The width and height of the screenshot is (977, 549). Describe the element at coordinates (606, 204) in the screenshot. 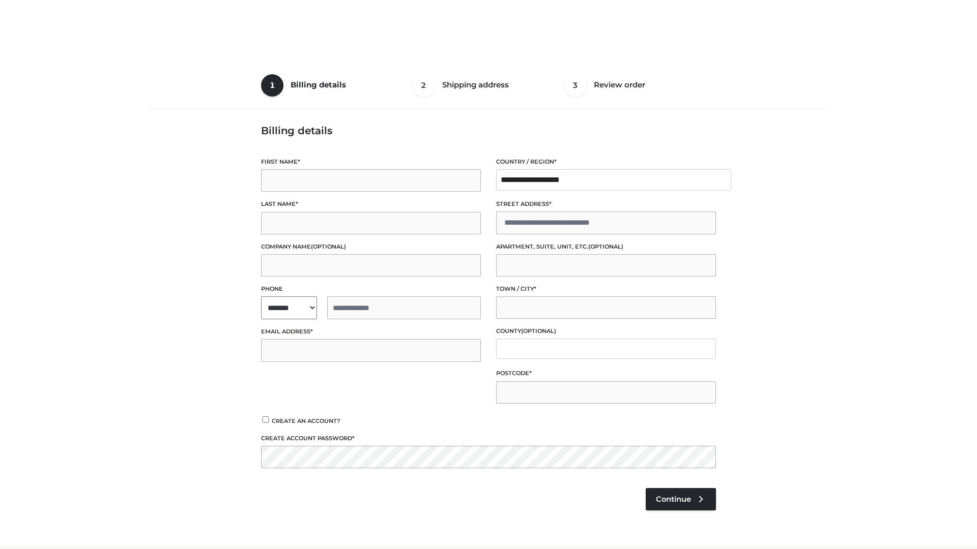

I see `label: Street address` at that location.